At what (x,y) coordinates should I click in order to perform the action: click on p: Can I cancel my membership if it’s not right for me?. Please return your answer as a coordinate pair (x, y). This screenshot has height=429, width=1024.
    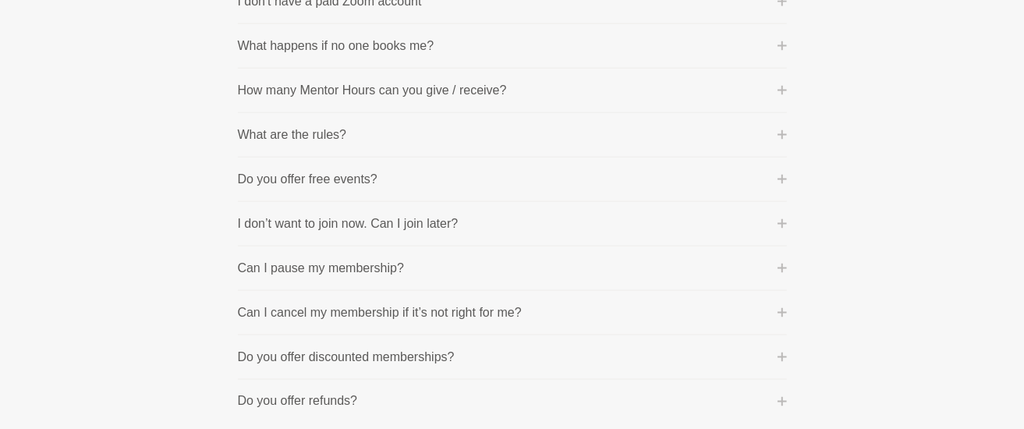
    Looking at the image, I should click on (380, 313).